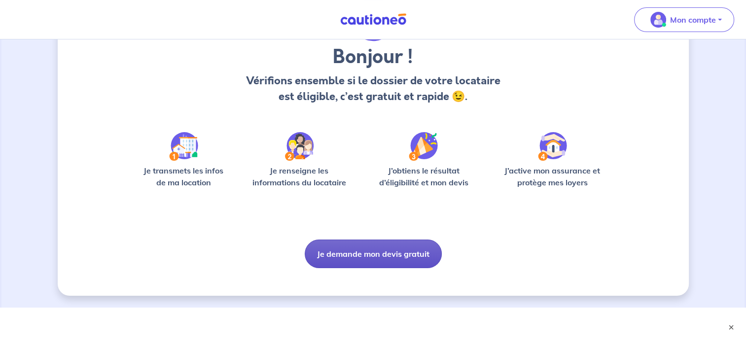 The image size is (746, 347). What do you see at coordinates (424, 177) in the screenshot?
I see `p: J’obtiens le résultat d’éligibilité et mon devis` at bounding box center [424, 177].